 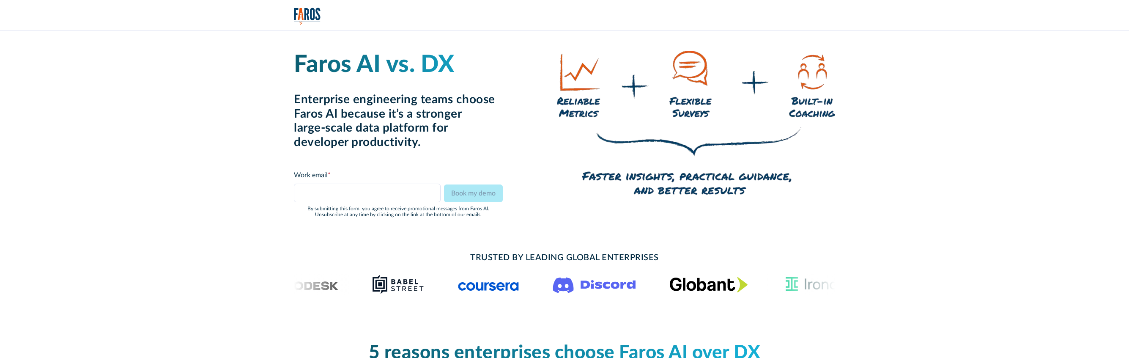 What do you see at coordinates (398, 211) in the screenshot?
I see `div: By submitting this form, you agree to receive promotional messages from Faros Al. Unsubscribe at ...` at bounding box center [398, 211].